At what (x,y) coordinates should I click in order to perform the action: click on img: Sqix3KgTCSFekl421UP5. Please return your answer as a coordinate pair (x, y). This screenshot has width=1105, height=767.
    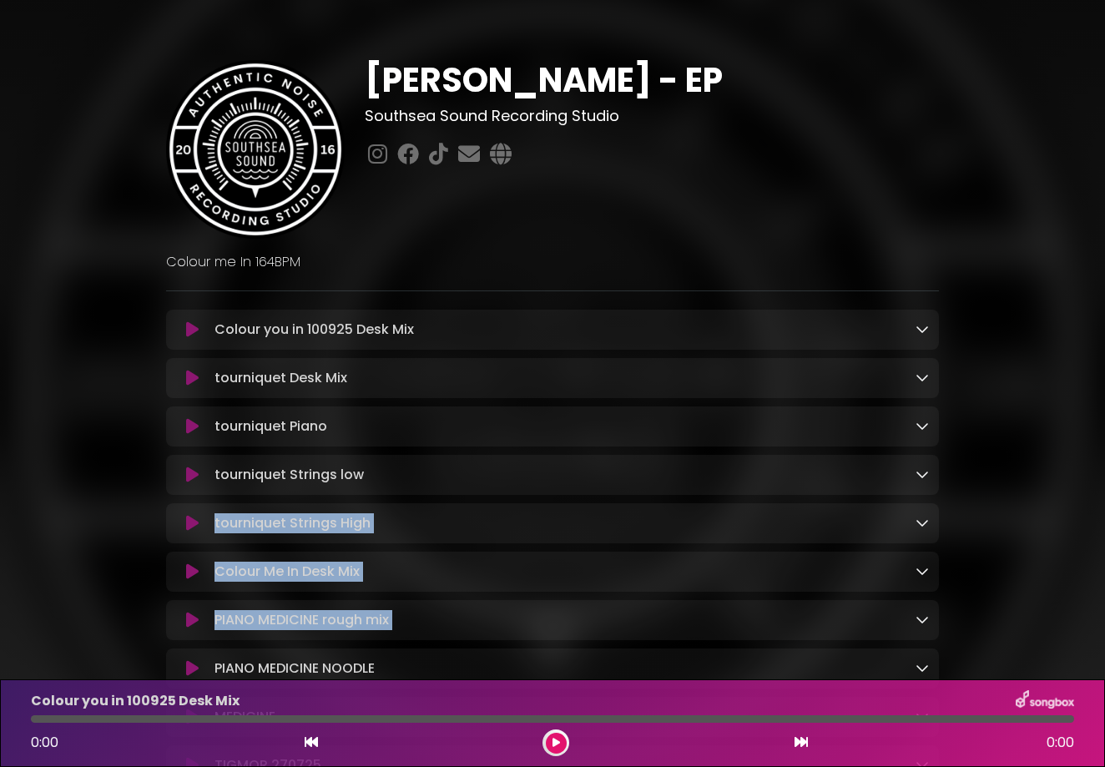
    Looking at the image, I should click on (255, 149).